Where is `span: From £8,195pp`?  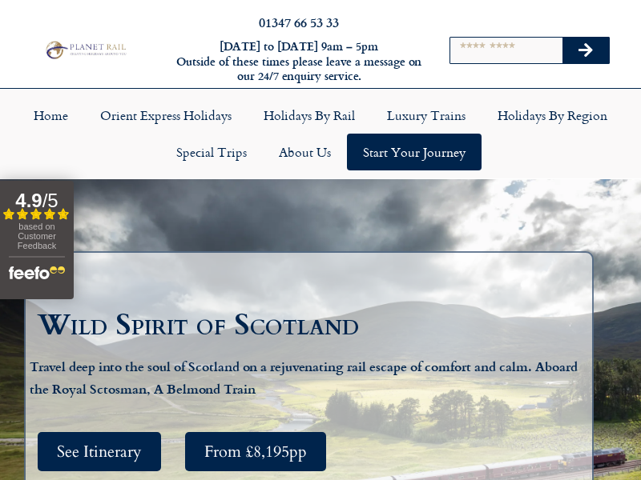
span: From £8,195pp is located at coordinates (255, 452).